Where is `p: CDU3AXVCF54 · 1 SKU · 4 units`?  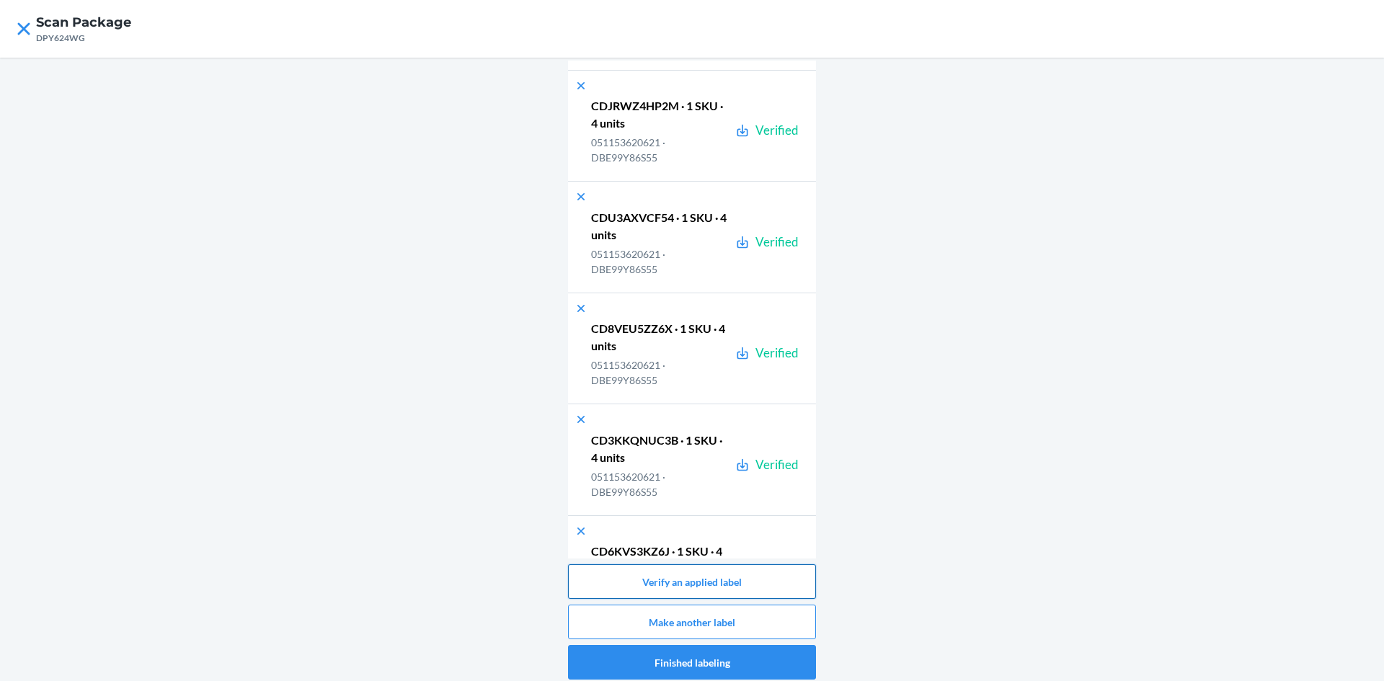 p: CDU3AXVCF54 · 1 SKU · 4 units is located at coordinates (660, 226).